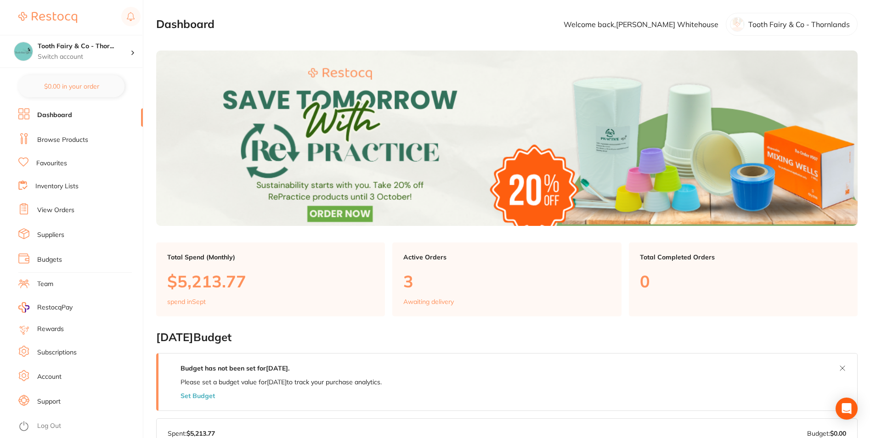 This screenshot has width=876, height=438. I want to click on a: Total Completed Orders0, so click(743, 280).